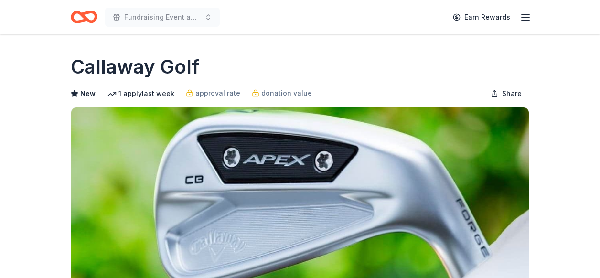 This screenshot has width=600, height=278. What do you see at coordinates (506, 94) in the screenshot?
I see `button: Share` at bounding box center [506, 94].